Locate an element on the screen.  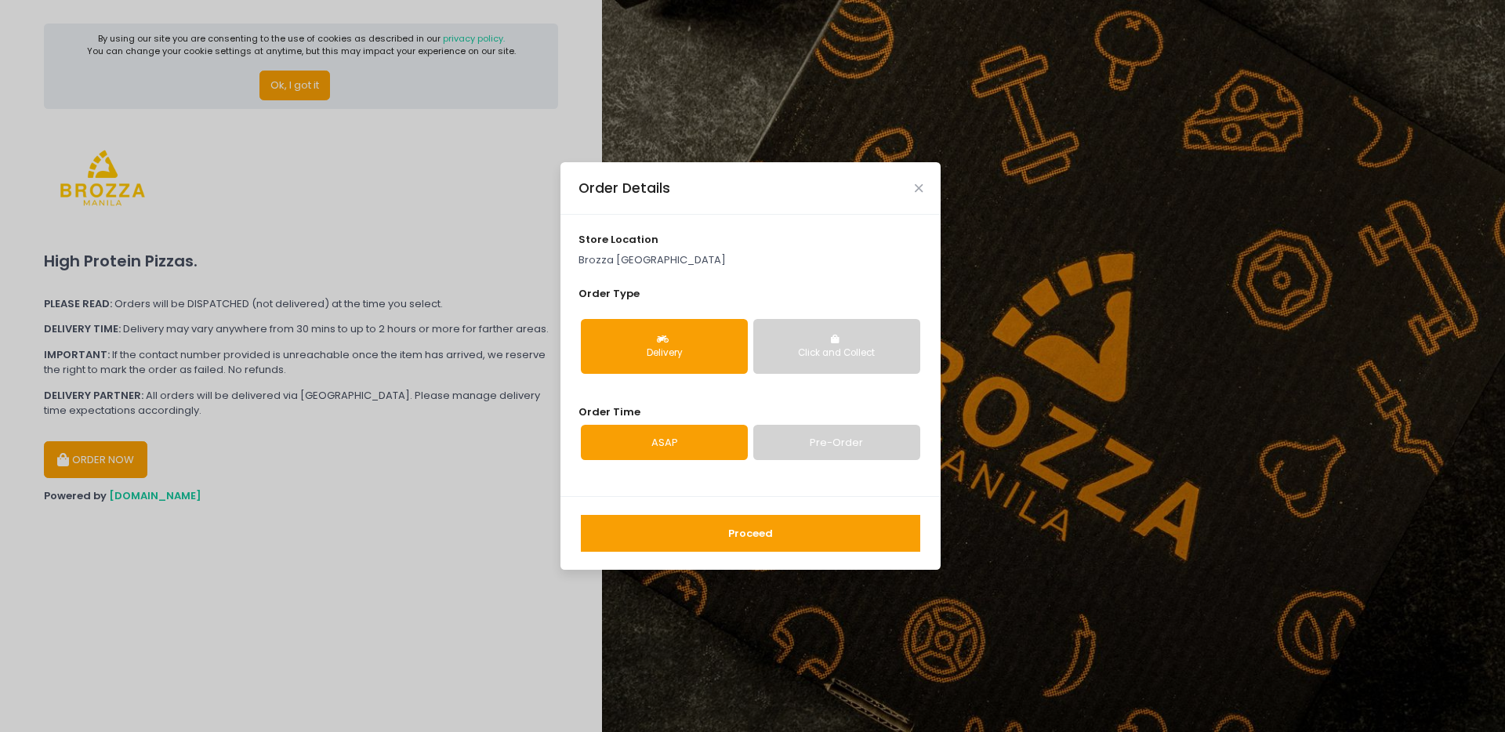
span: Order Time is located at coordinates (609, 411).